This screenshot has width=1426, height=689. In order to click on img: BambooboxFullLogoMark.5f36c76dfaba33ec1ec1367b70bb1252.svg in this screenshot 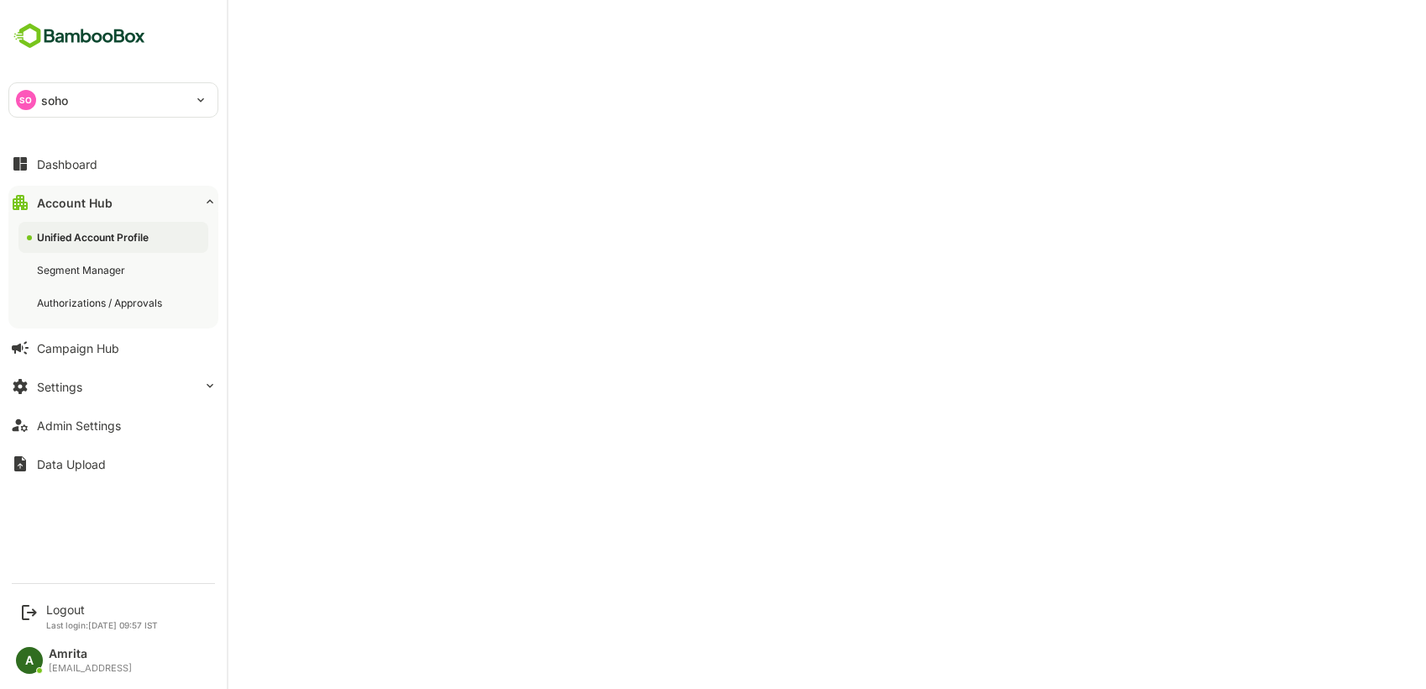, I will do `click(79, 36)`.